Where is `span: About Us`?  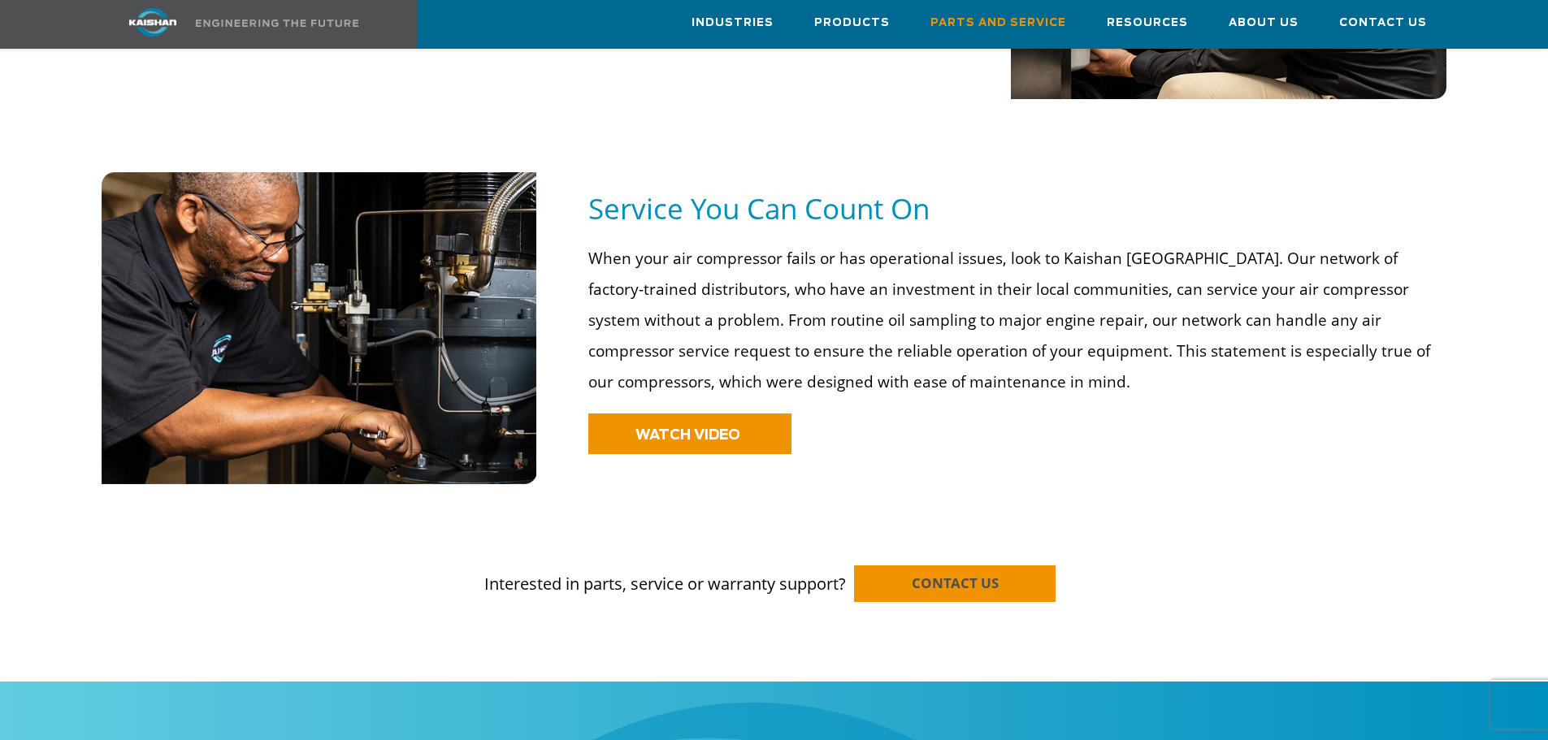
span: About Us is located at coordinates (1264, 23).